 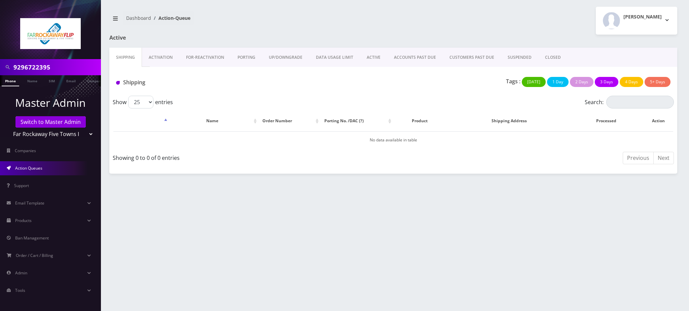 What do you see at coordinates (558, 82) in the screenshot?
I see `button: 1 Day` at bounding box center [558, 82].